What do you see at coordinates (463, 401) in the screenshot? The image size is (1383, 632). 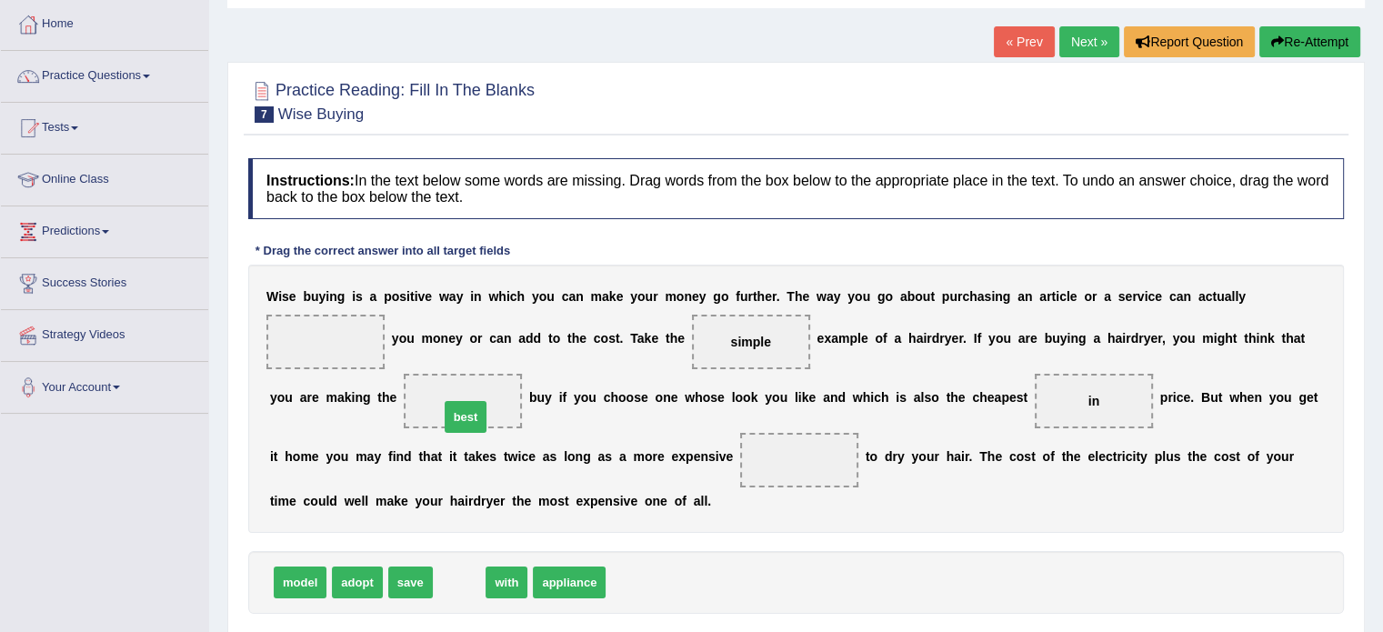 I see `span: Drop target` at bounding box center [463, 401].